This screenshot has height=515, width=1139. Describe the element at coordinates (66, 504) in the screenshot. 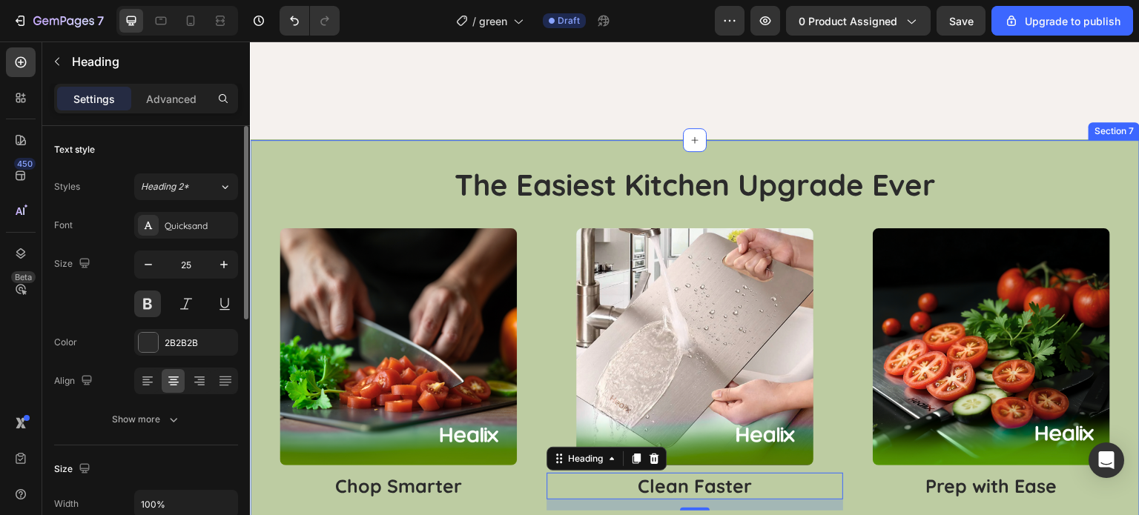

I see `div: Width` at that location.